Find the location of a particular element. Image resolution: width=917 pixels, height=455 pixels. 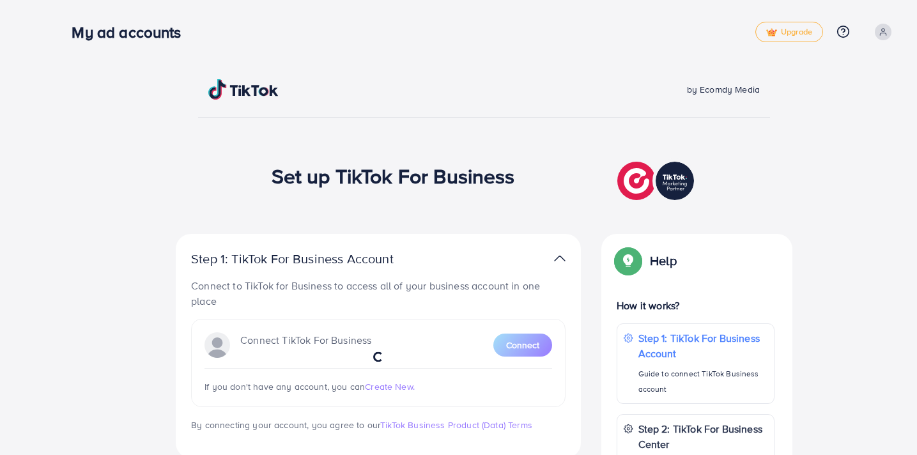

h1: Set up TikTok For Business is located at coordinates (393, 176).